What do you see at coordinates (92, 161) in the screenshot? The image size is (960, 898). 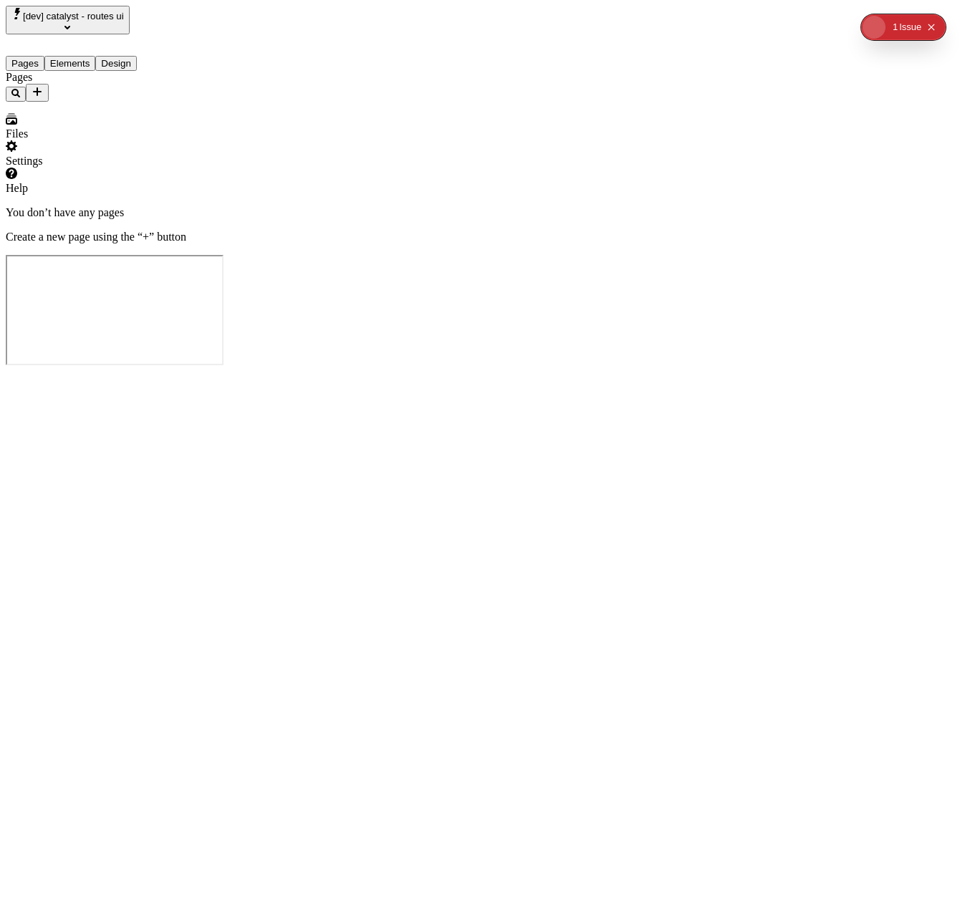 I see `div: Settings` at bounding box center [92, 161].